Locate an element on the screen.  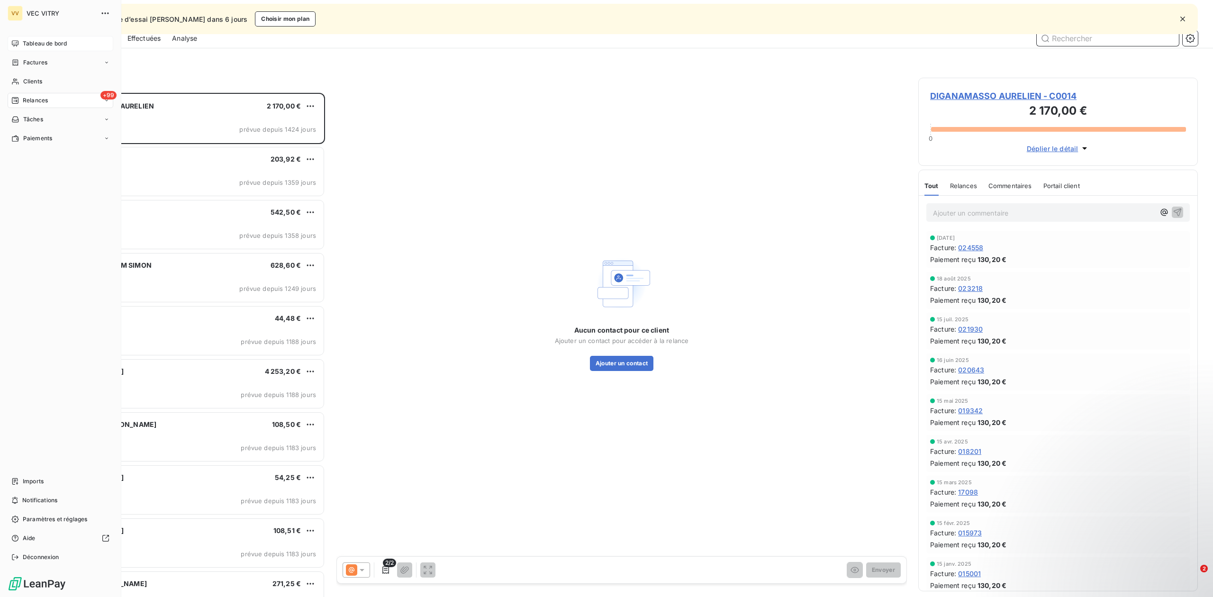
button: Envoyer is located at coordinates (883, 570).